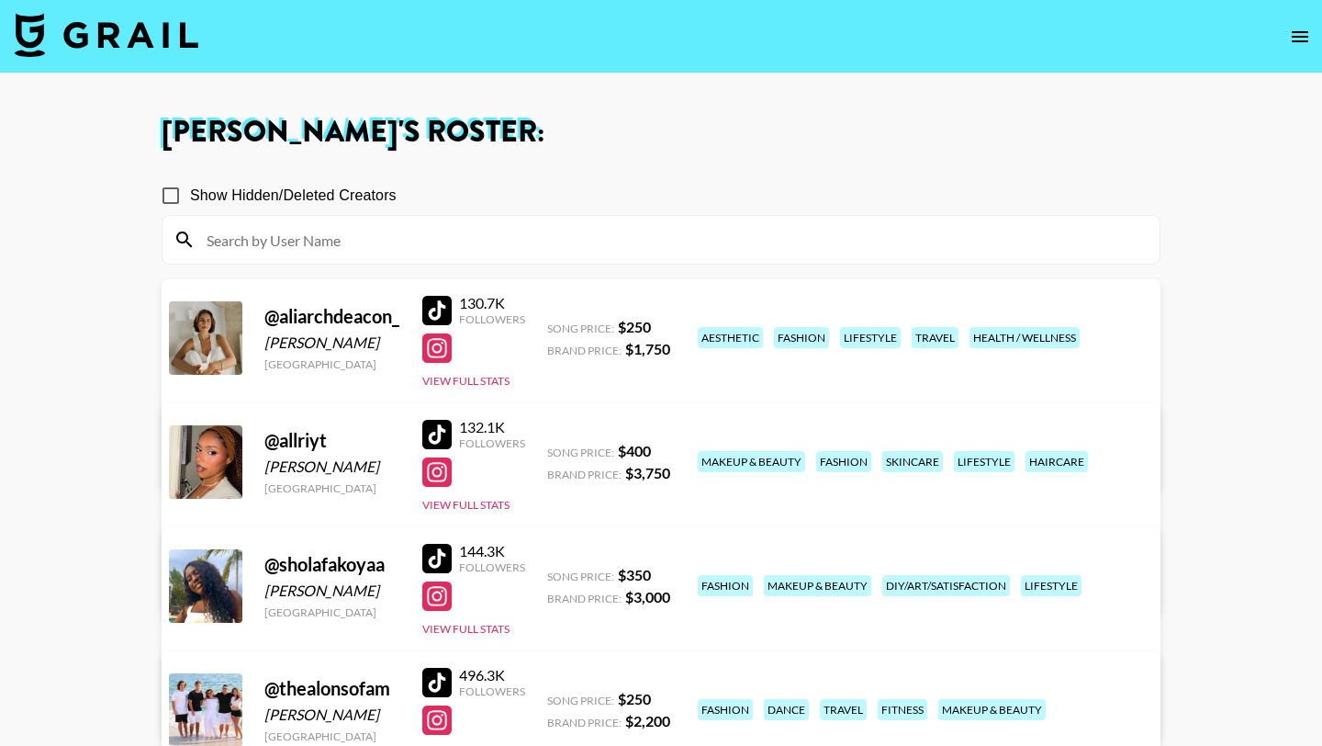  I want to click on div: @ sholafakoyaa, so click(332, 564).